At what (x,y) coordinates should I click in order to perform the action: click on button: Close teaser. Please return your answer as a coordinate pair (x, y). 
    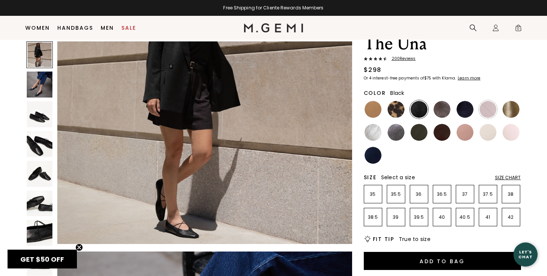
    Looking at the image, I should click on (79, 247).